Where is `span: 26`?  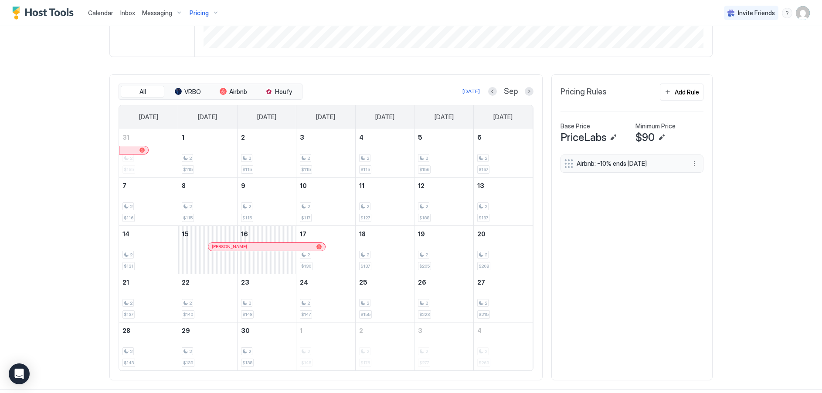
span: 26 is located at coordinates (422, 282).